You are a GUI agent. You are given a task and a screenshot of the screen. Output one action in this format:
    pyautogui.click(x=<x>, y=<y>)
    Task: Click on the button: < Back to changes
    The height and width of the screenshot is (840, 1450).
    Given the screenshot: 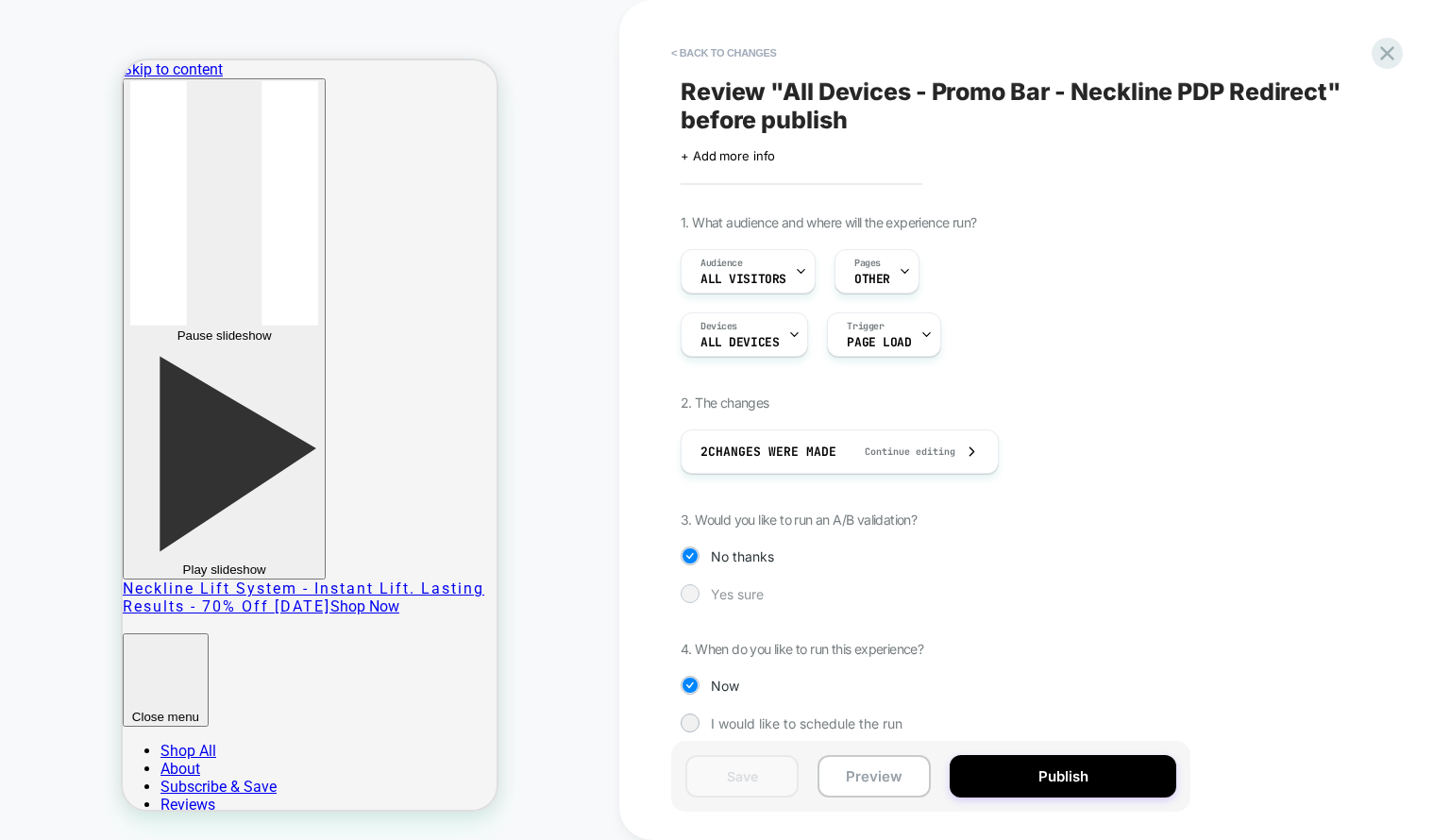 What is the action you would take?
    pyautogui.click(x=725, y=53)
    